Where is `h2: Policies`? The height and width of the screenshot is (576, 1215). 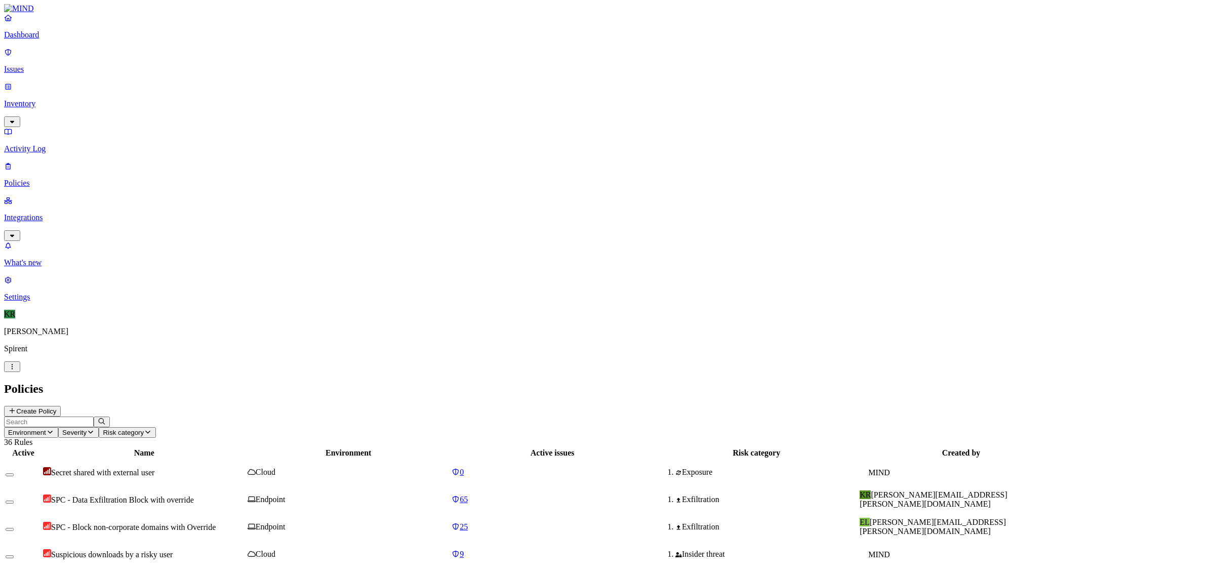
h2: Policies is located at coordinates (607, 389).